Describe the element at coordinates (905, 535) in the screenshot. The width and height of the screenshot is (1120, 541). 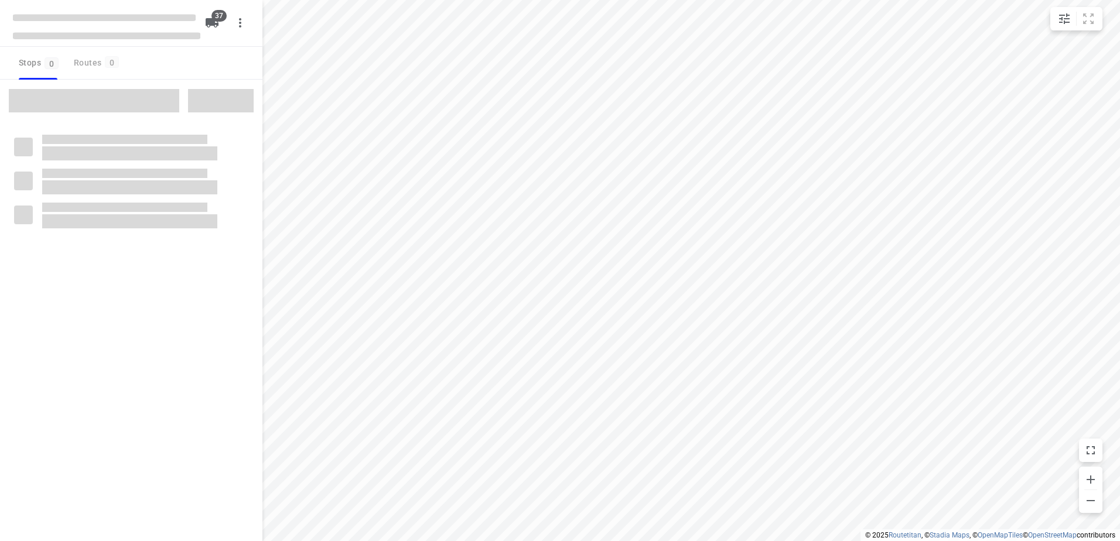
I see `a: Routetitan` at that location.